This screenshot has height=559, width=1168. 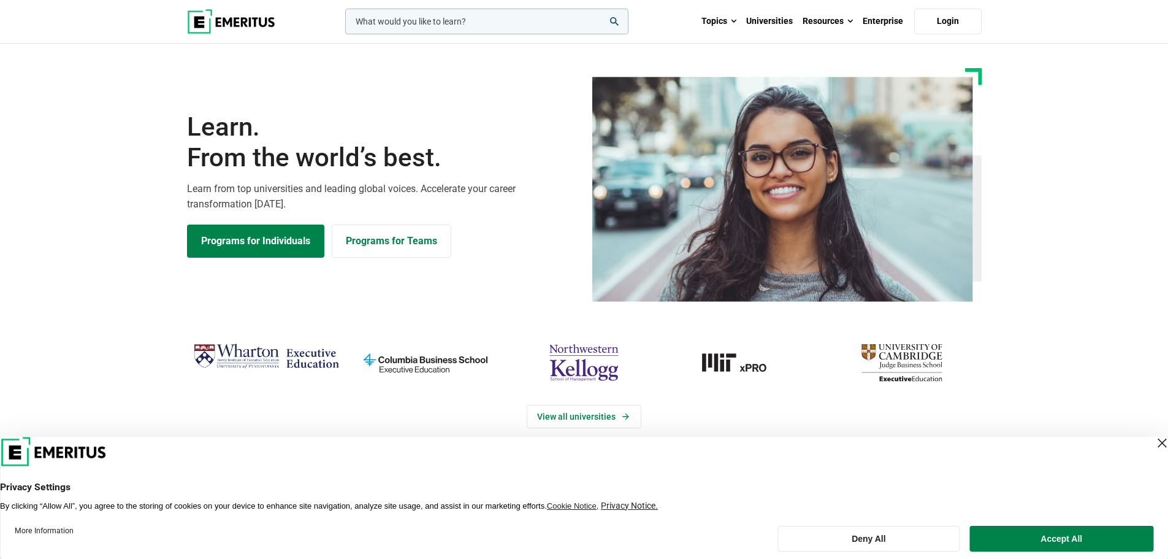 I want to click on img: MIT xPRO, so click(x=743, y=362).